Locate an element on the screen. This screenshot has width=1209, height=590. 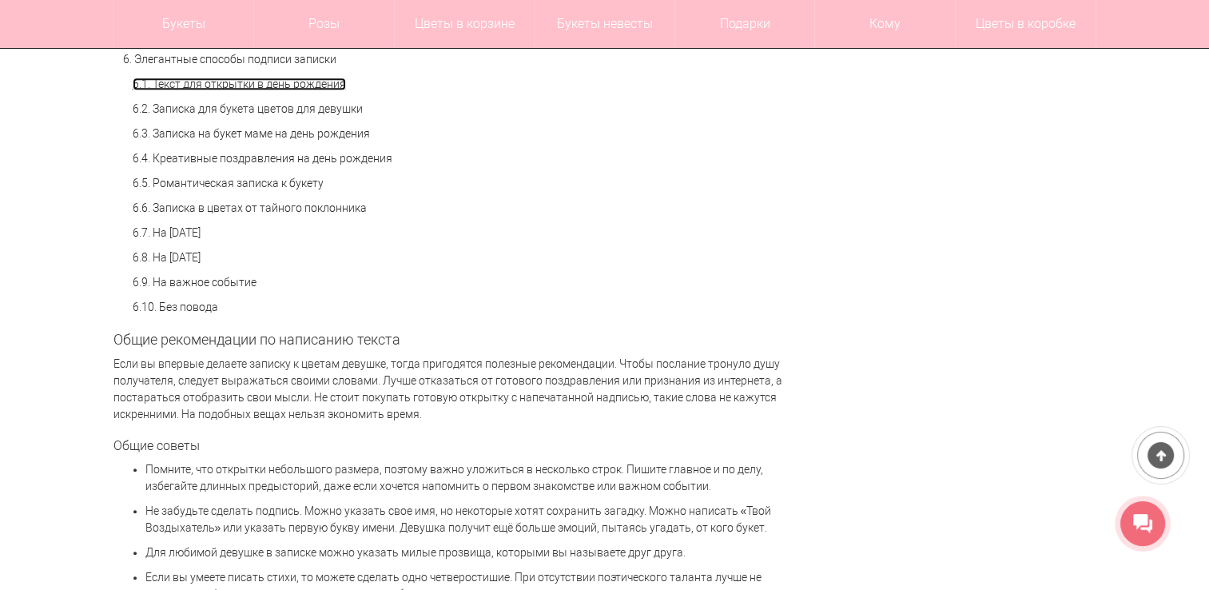
h3: Общие советы is located at coordinates (453, 446).